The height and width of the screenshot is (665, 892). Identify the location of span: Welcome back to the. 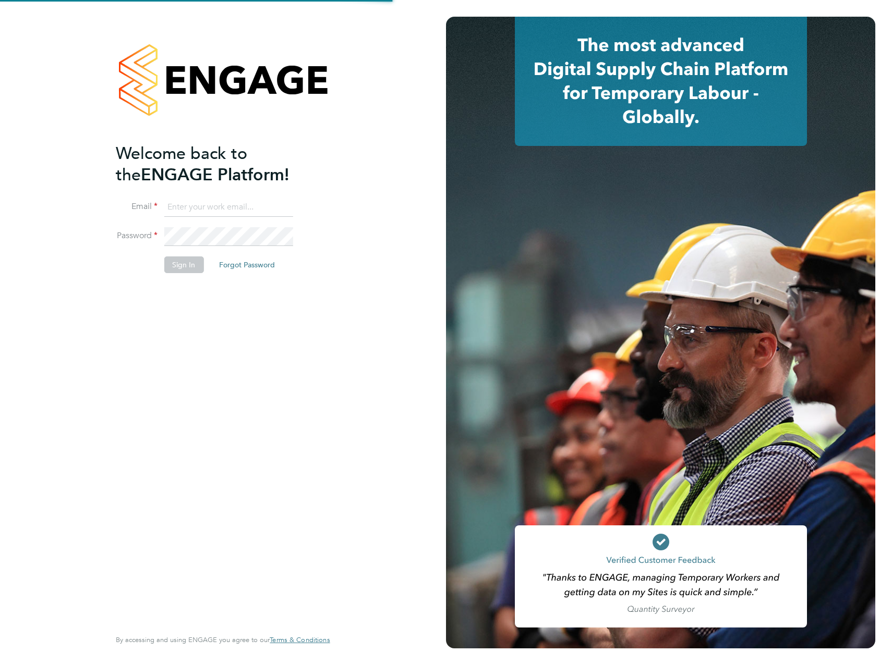
(181, 164).